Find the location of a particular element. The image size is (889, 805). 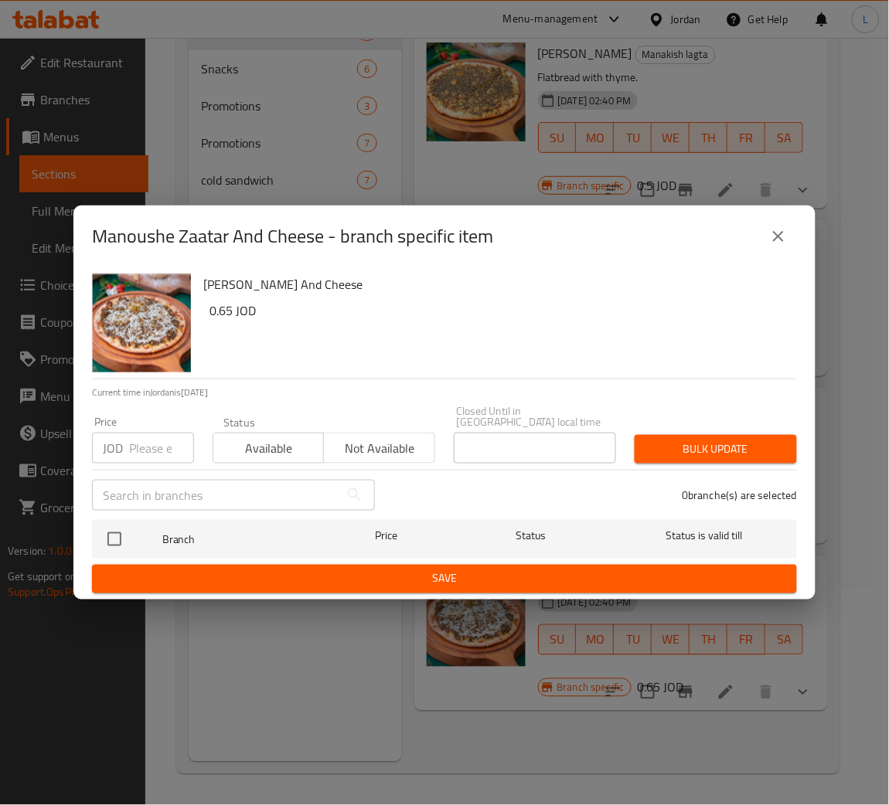

button: close is located at coordinates (778, 236).